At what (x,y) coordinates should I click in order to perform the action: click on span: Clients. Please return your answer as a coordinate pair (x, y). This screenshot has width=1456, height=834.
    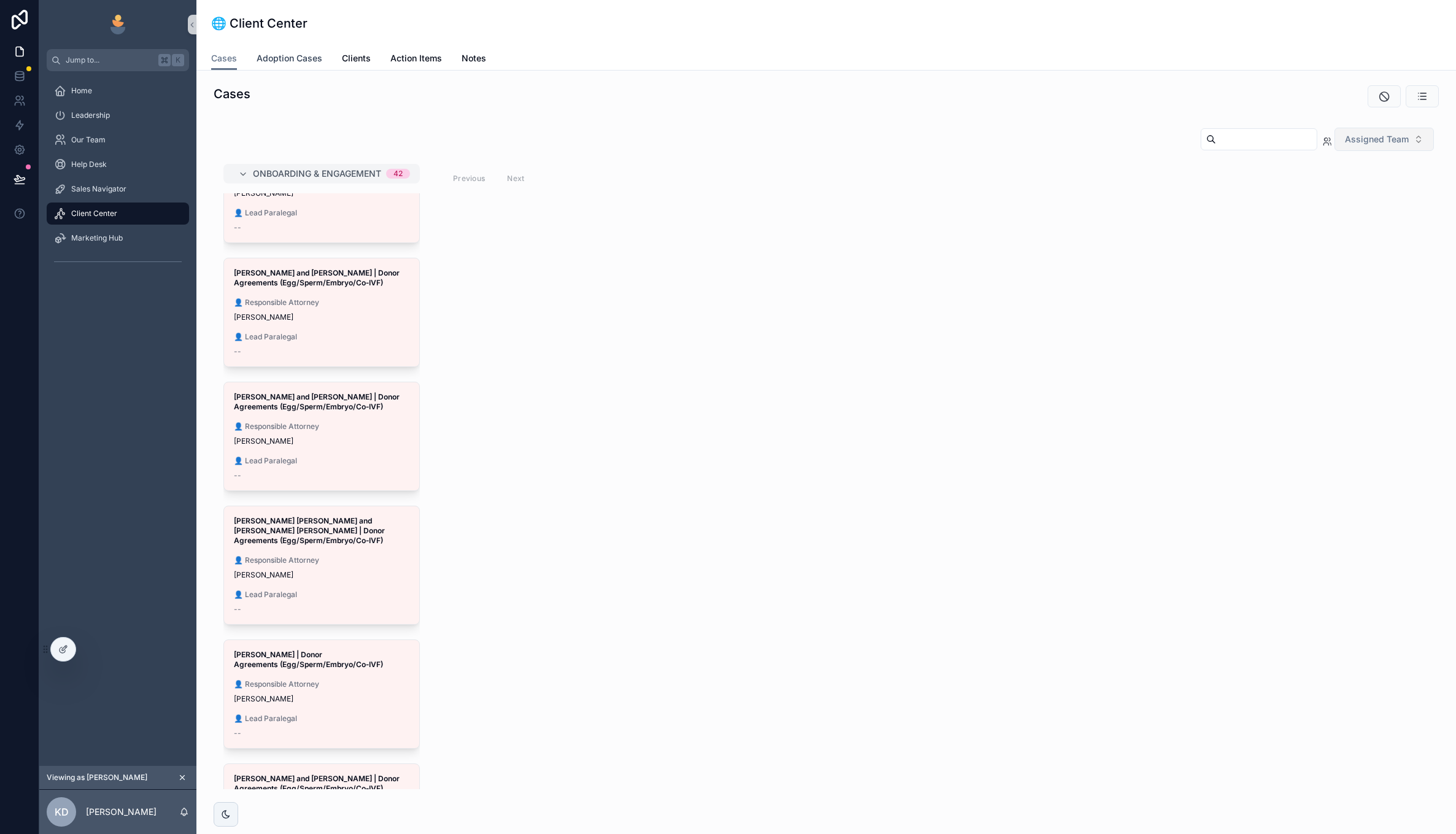
    Looking at the image, I should click on (357, 59).